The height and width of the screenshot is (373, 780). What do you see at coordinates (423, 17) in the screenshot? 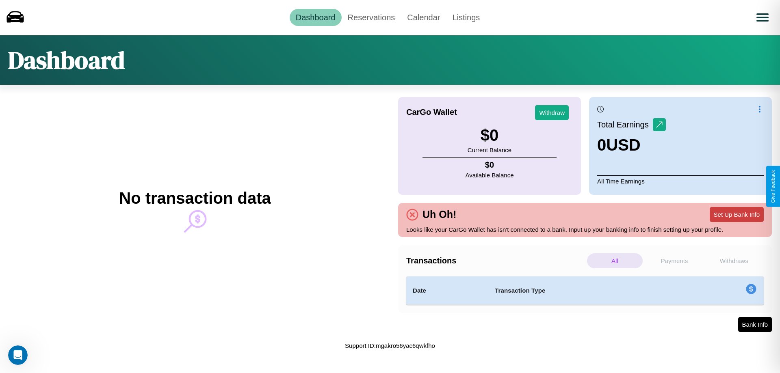
I see `a: Calendar` at bounding box center [423, 17].